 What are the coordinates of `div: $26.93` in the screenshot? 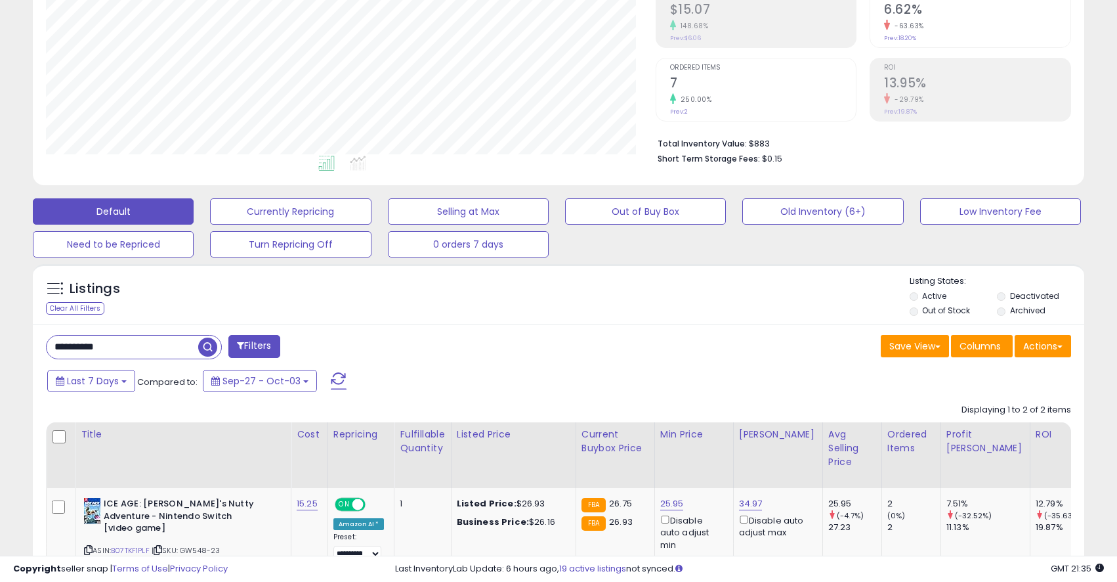 It's located at (511, 504).